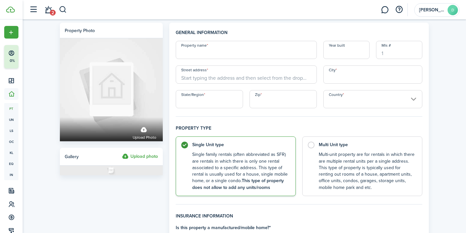 The width and height of the screenshot is (466, 233). Describe the element at coordinates (48, 10) in the screenshot. I see `a: Notifications` at that location.